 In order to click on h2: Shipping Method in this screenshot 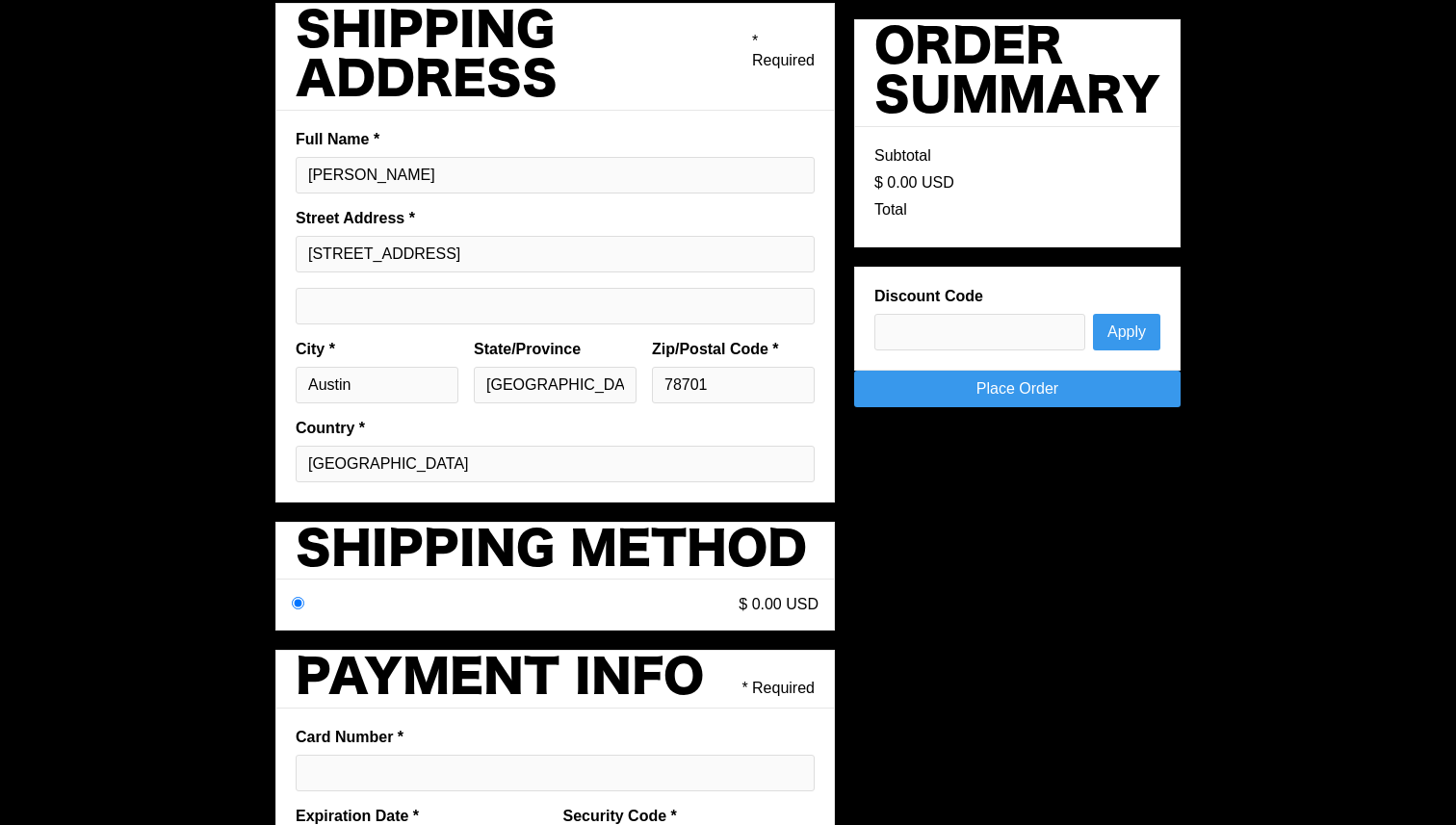, I will do `click(551, 550)`.